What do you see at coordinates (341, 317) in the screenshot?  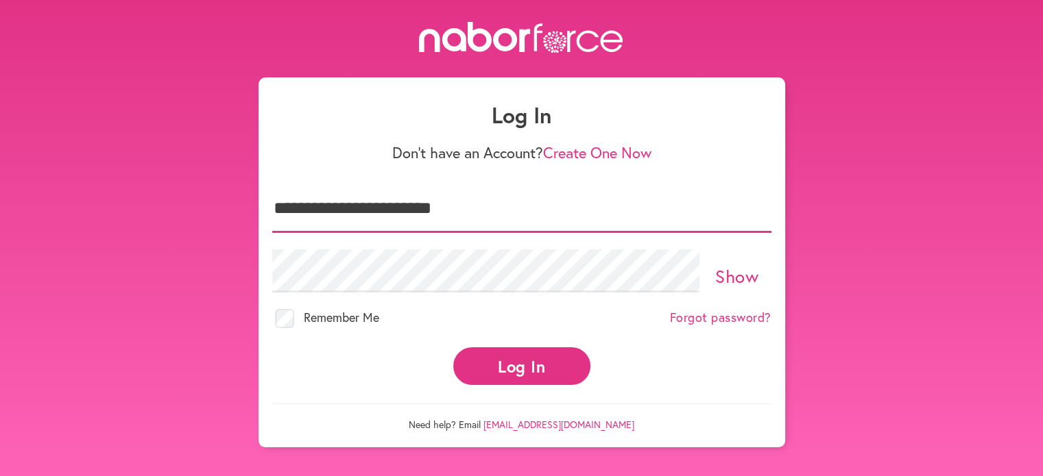 I see `span: Remember Me` at bounding box center [341, 317].